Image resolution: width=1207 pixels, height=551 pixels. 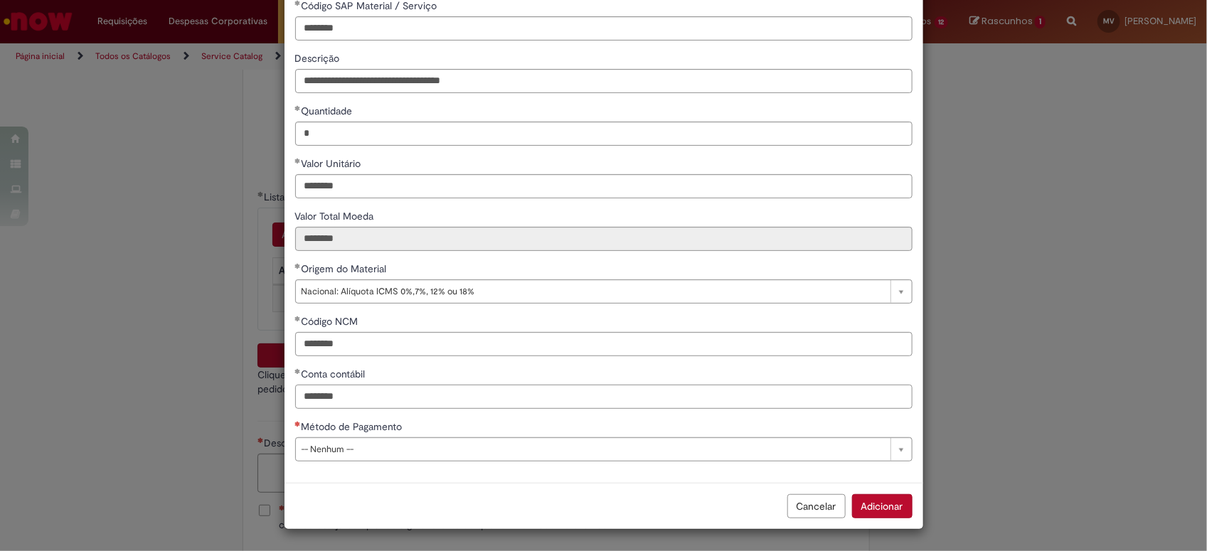 I want to click on button: Adicionar, so click(x=882, y=506).